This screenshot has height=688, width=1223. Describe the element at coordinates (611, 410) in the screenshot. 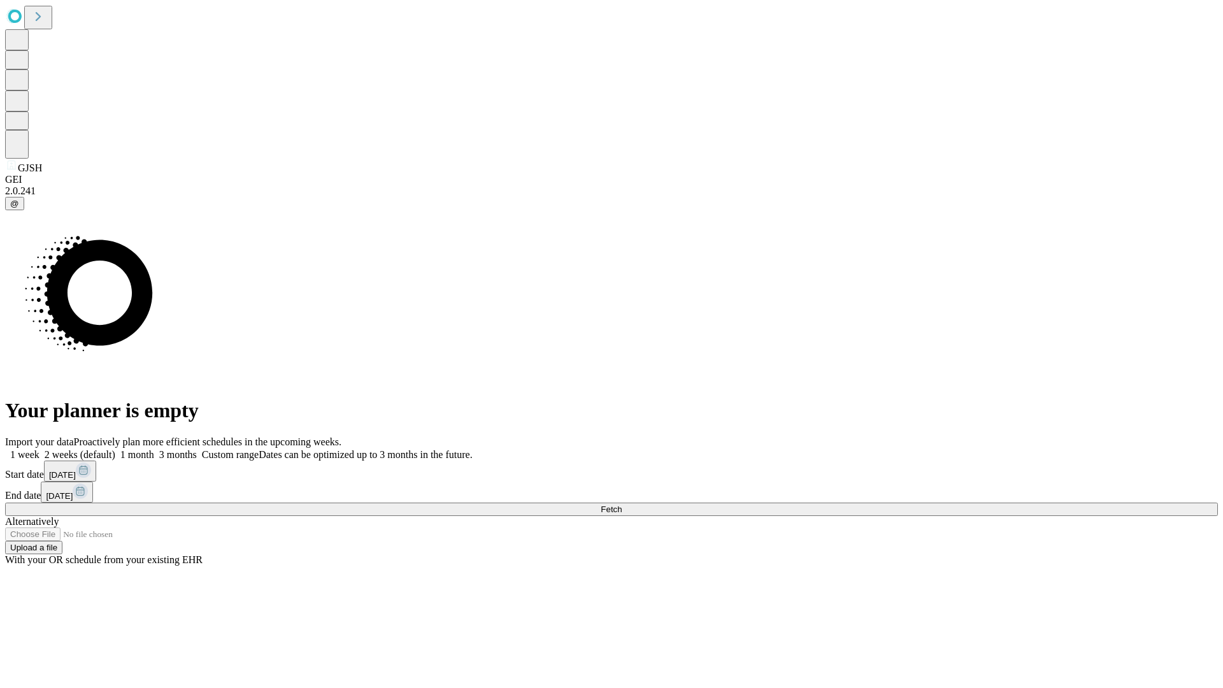

I see `h1: Your planner is empty` at that location.